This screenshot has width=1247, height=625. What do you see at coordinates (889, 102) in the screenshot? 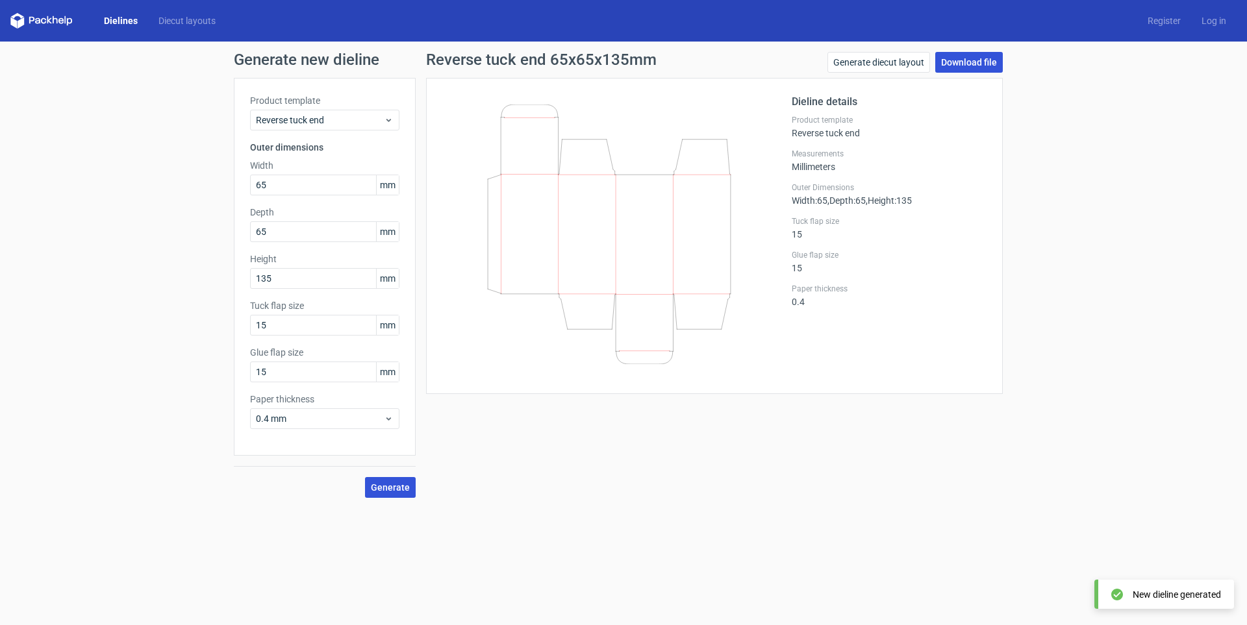
I see `h2: Dieline details` at bounding box center [889, 102].